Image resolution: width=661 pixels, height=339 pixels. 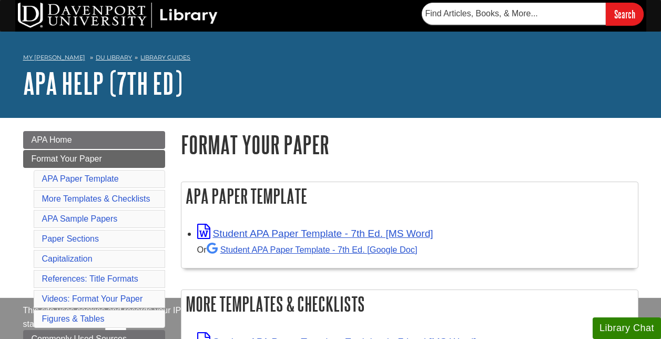 What do you see at coordinates (312, 249) in the screenshot?
I see `a: Student APA Paper Template - 7th Ed. [Google Doc]` at bounding box center [312, 249].